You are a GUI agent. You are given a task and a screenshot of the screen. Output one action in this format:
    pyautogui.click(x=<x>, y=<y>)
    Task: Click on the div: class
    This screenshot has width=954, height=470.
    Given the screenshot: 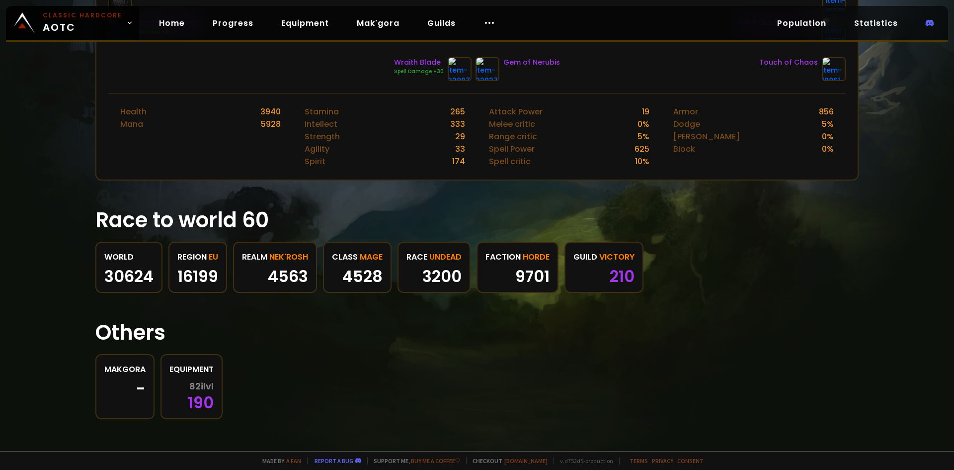 What is the action you would take?
    pyautogui.click(x=357, y=256)
    